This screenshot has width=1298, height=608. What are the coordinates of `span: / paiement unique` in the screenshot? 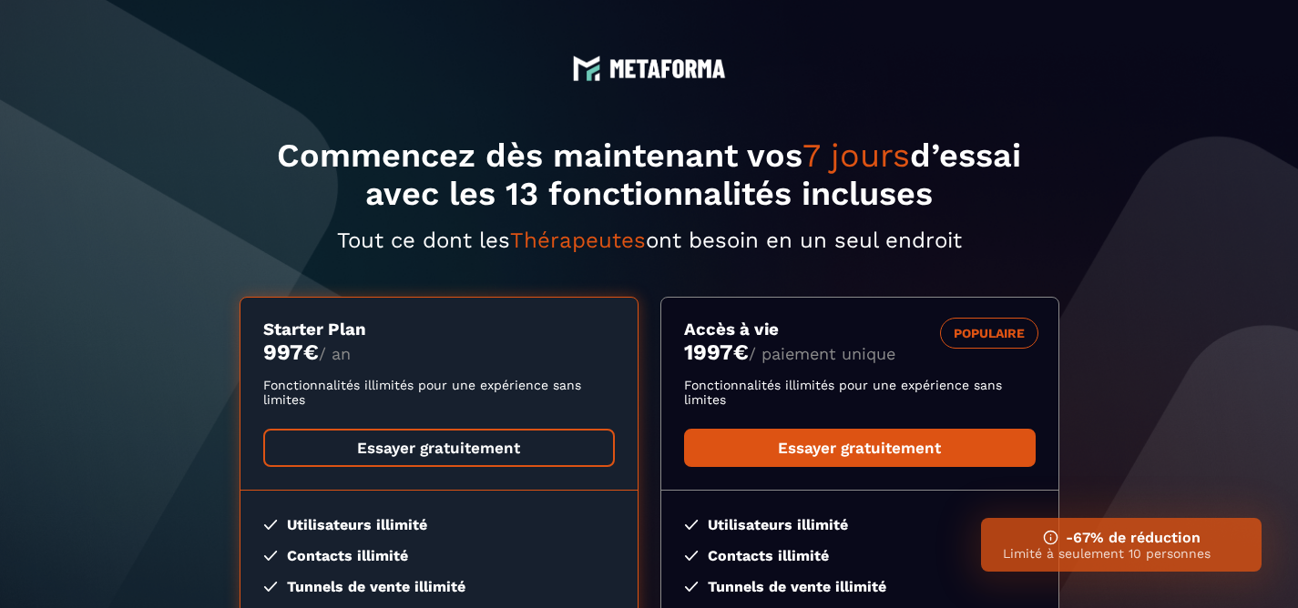 It's located at (821, 353).